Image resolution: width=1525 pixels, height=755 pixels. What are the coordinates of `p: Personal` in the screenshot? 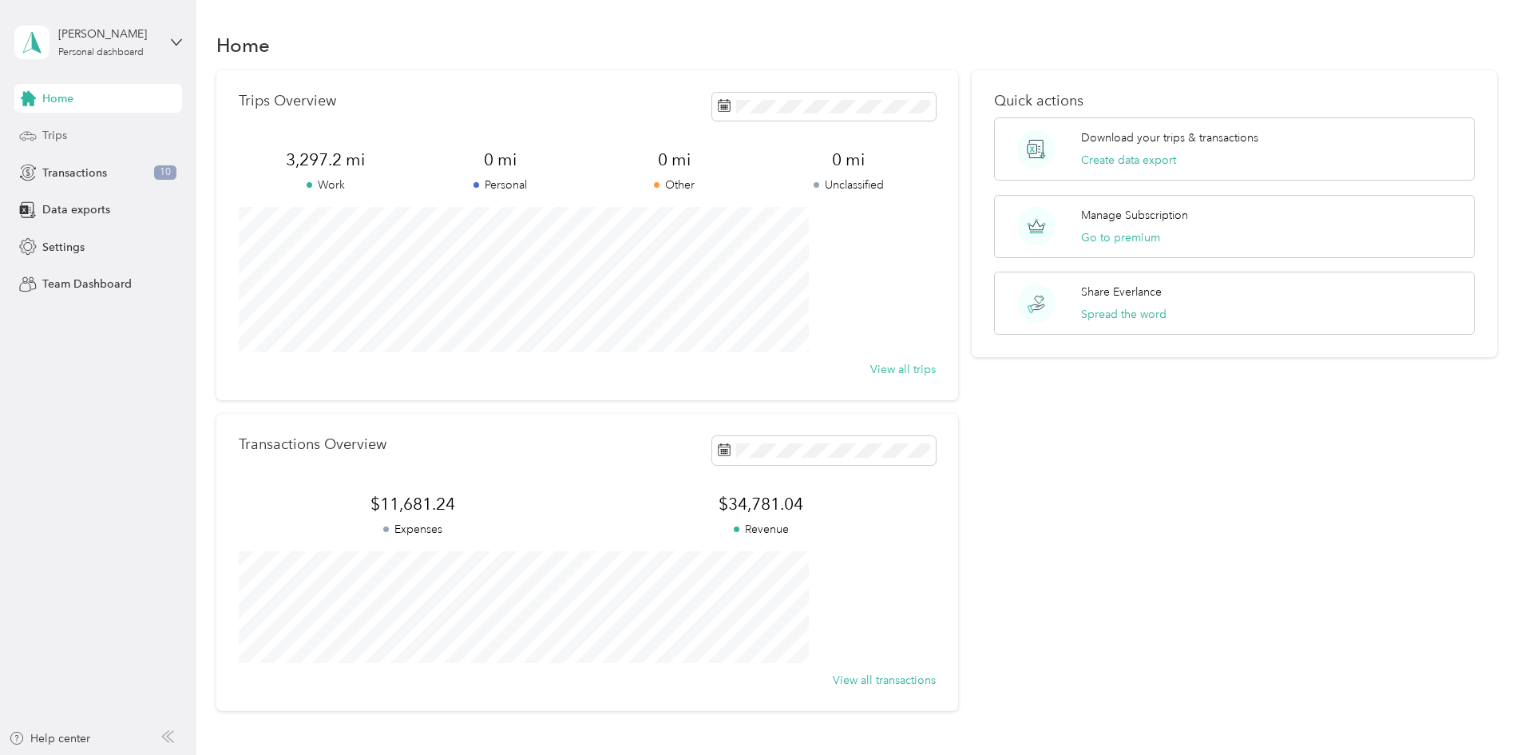 It's located at (500, 184).